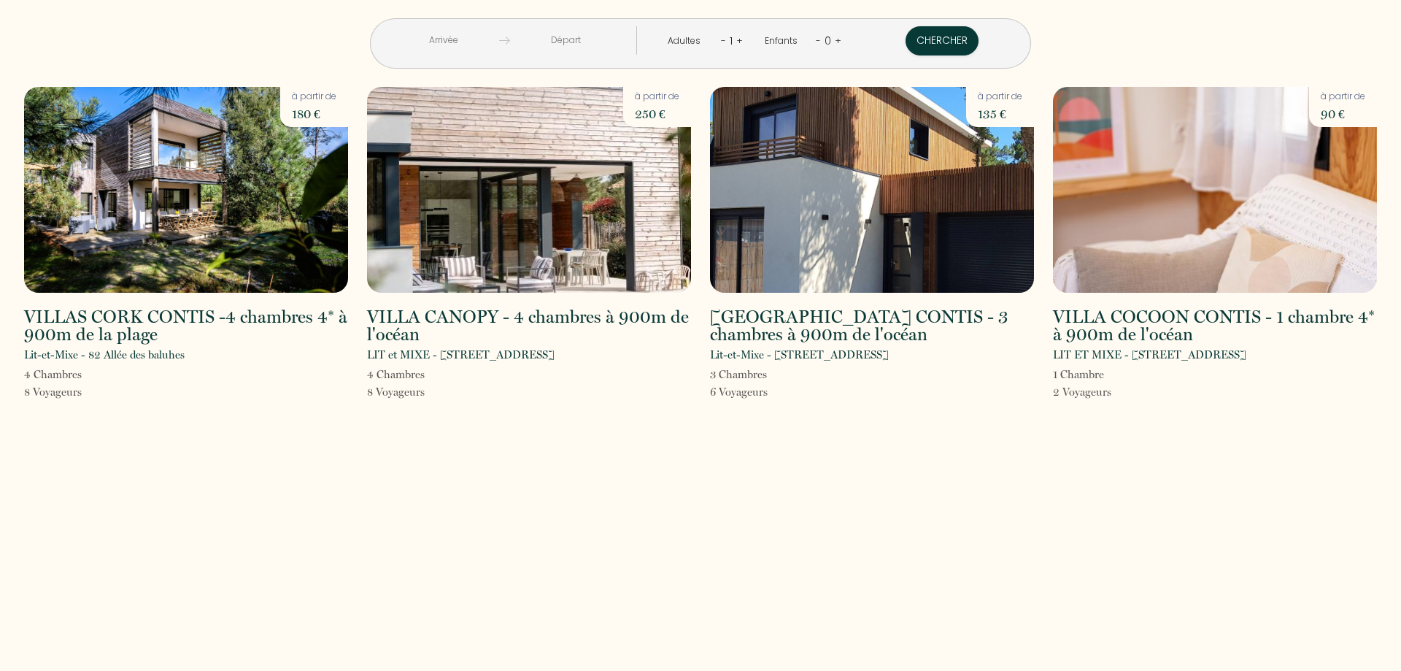 The height and width of the screenshot is (671, 1401). Describe the element at coordinates (1082, 374) in the screenshot. I see `p: 1 Chambre` at that location.